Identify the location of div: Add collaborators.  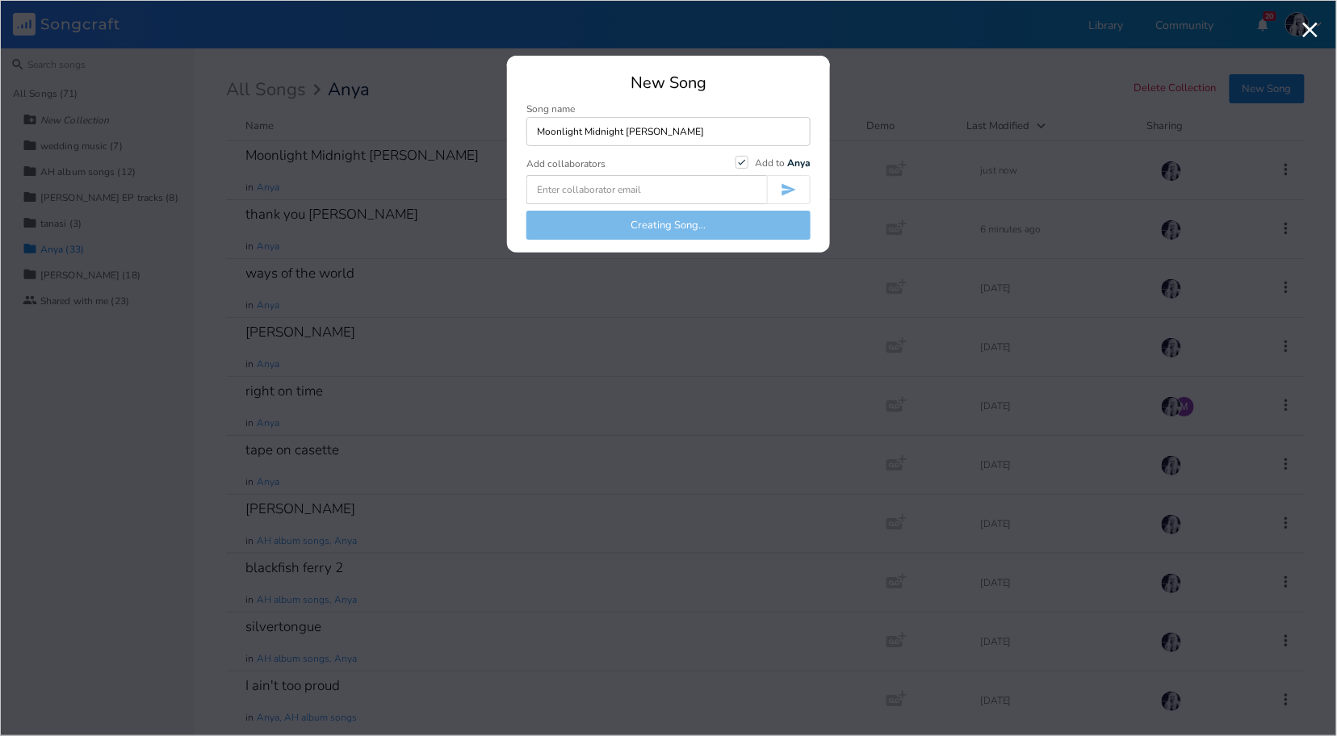
(566, 164).